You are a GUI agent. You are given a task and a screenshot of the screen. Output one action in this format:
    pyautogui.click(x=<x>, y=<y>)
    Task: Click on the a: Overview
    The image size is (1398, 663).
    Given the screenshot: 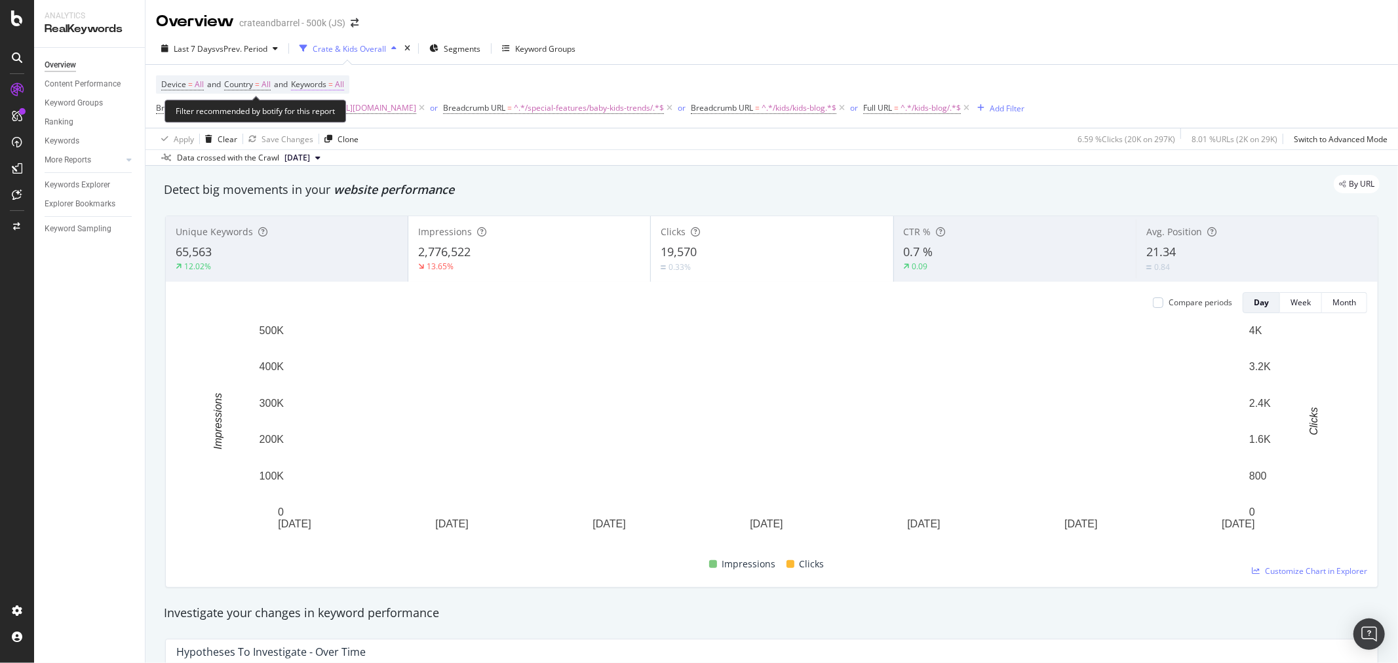 What is the action you would take?
    pyautogui.click(x=90, y=65)
    